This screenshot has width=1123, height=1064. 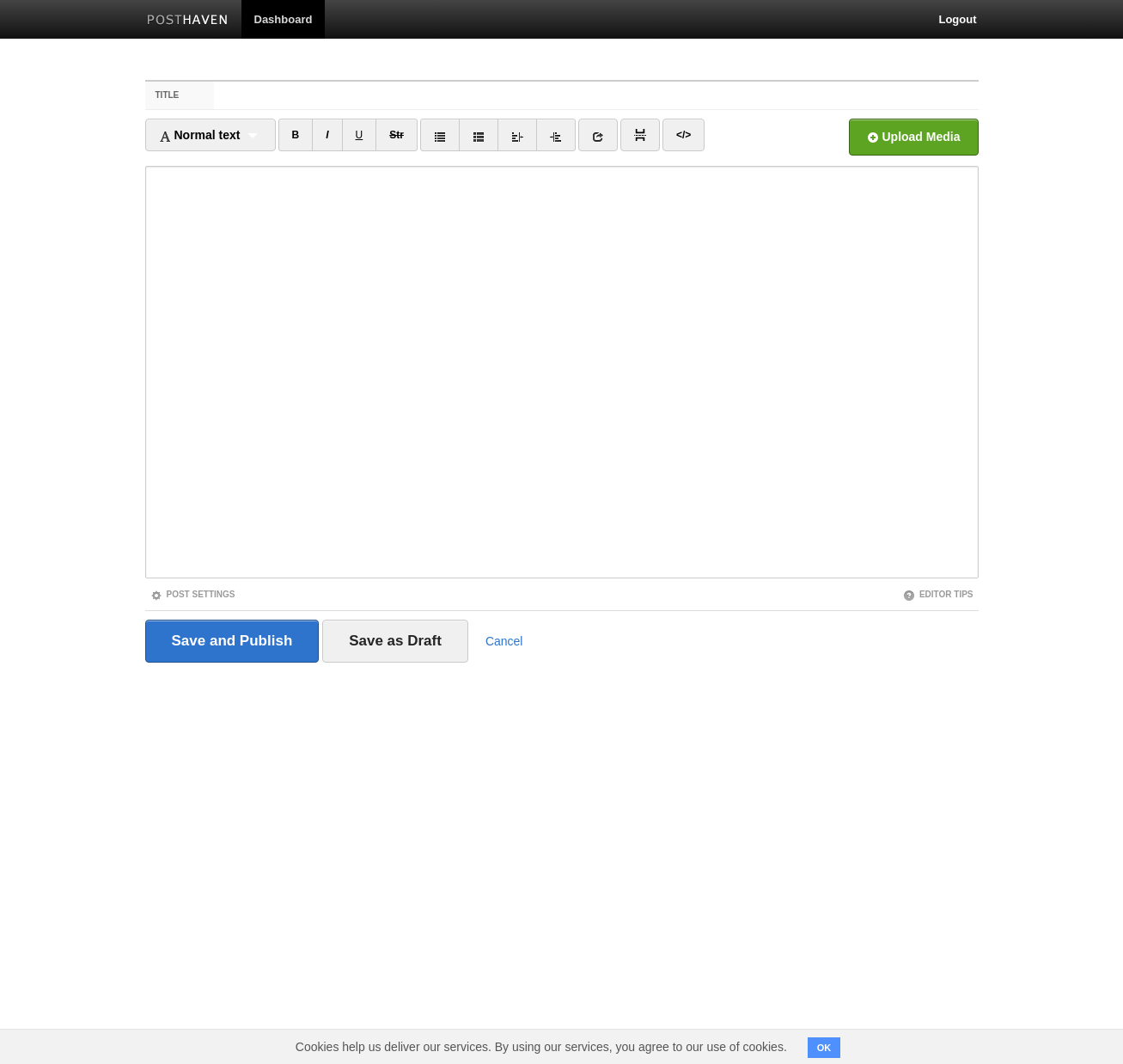 I want to click on input: Save and Publish, so click(x=232, y=641).